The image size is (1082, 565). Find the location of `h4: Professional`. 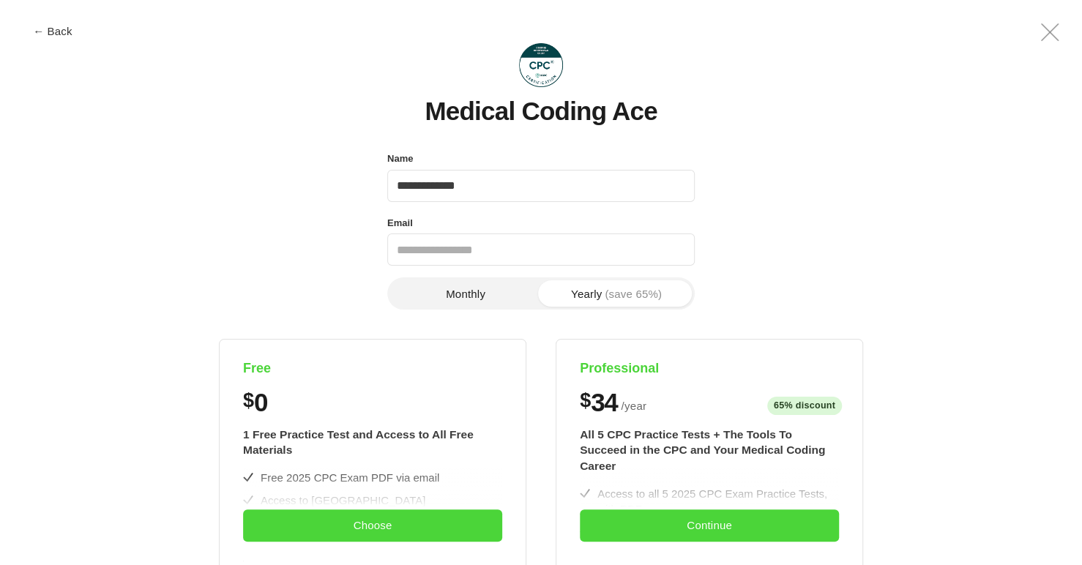

h4: Professional is located at coordinates (709, 368).